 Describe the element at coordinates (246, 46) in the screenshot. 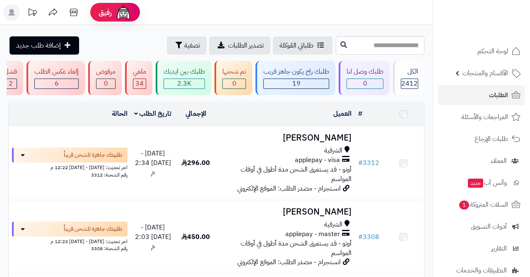

I see `span: تصدير الطلبات` at that location.